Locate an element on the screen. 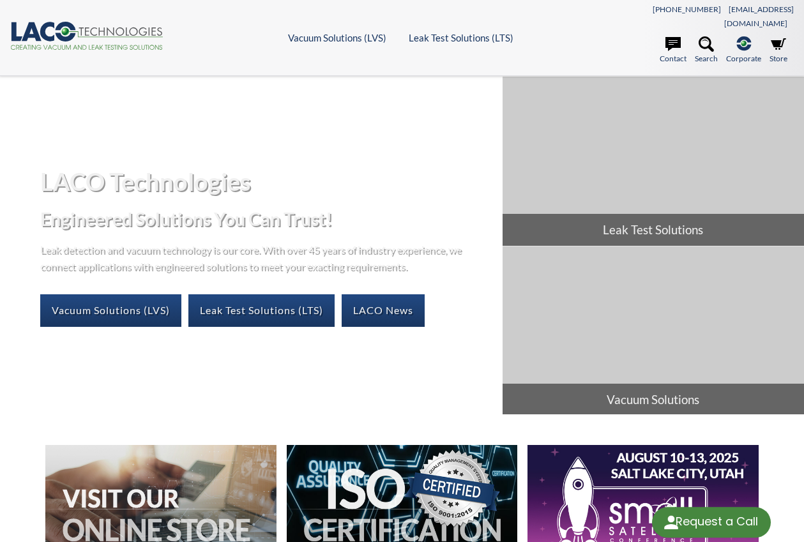  h2: Engineered Solutions You Can Trust! is located at coordinates (266, 219).